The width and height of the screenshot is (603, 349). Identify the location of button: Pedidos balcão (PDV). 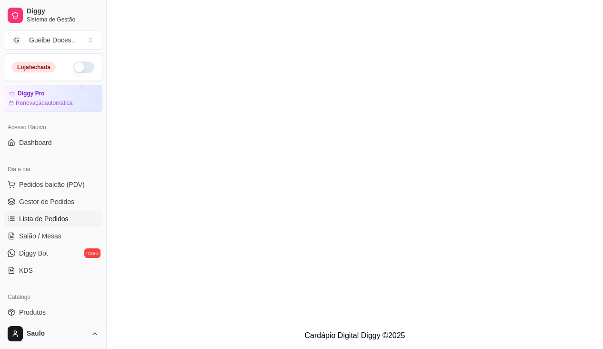
(53, 184).